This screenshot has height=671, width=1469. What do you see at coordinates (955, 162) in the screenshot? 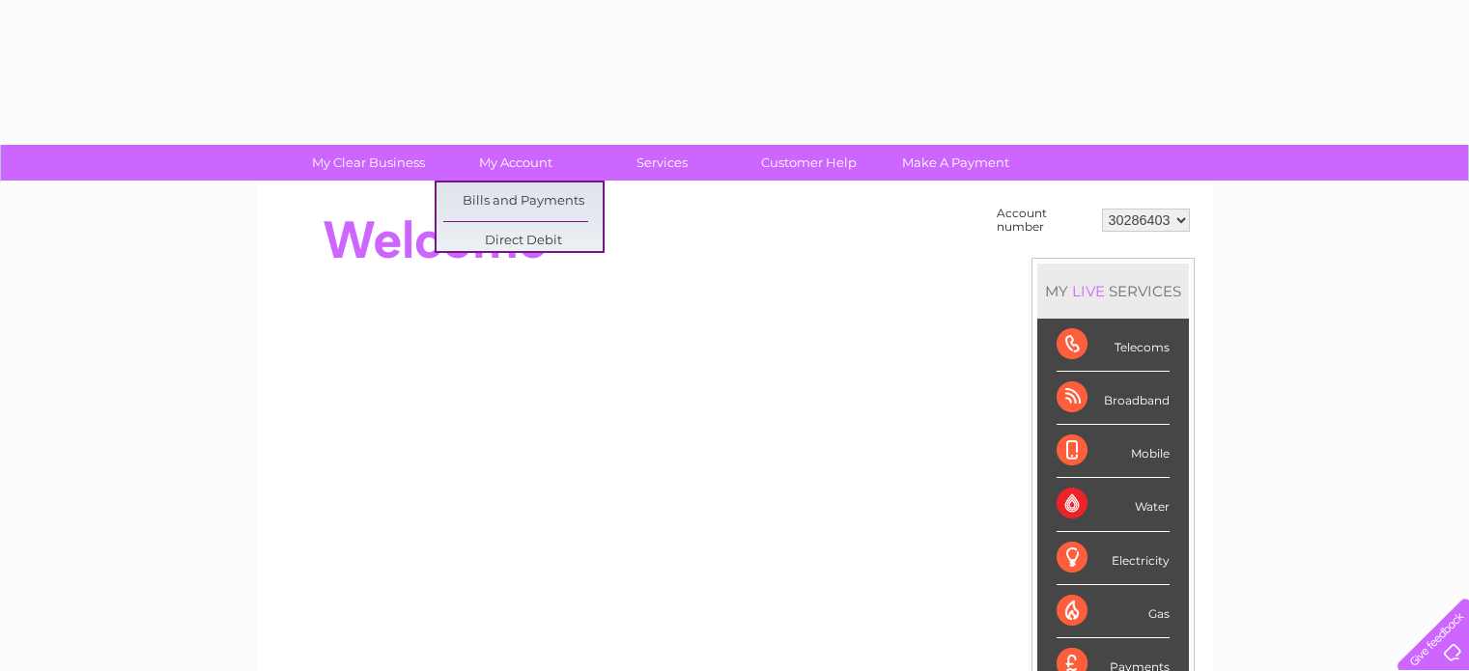
I see `a: Make A Payment` at bounding box center [955, 162].